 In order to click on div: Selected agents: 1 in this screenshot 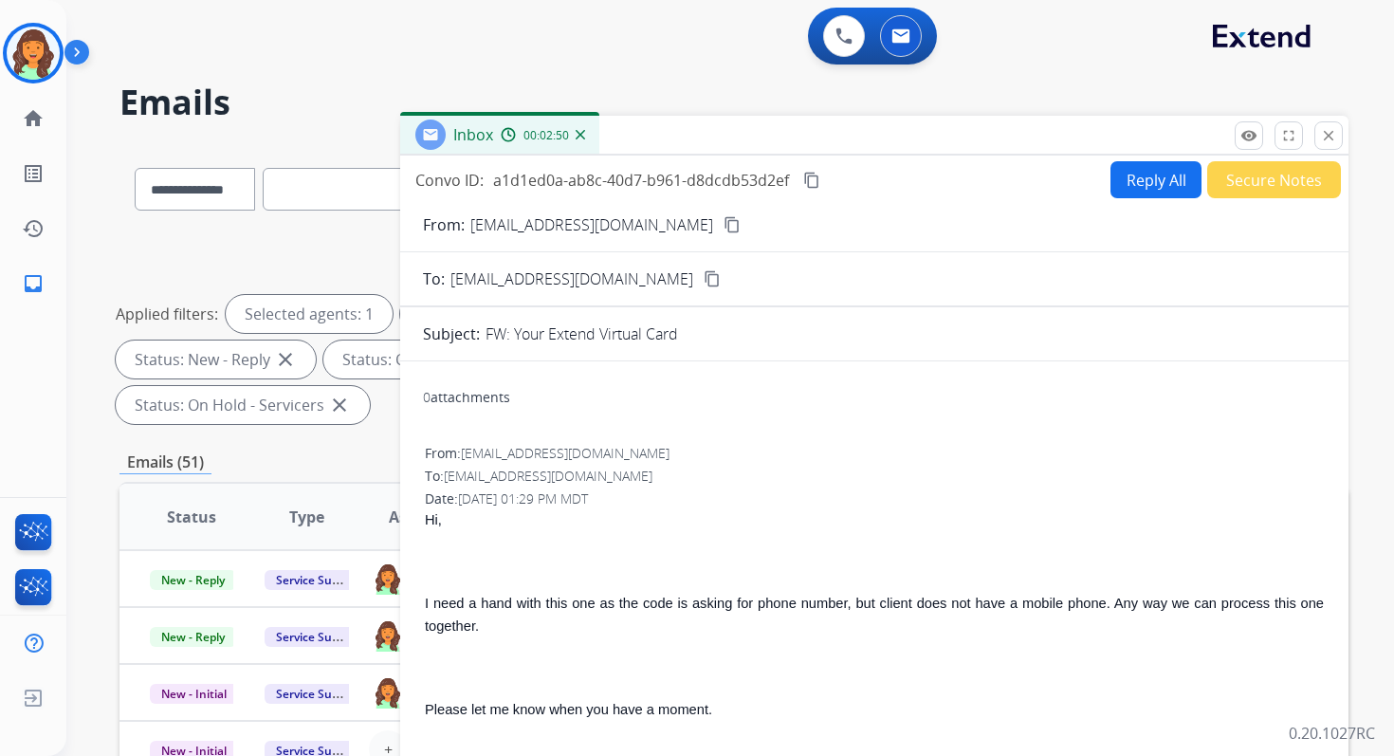, I will do `click(309, 314)`.